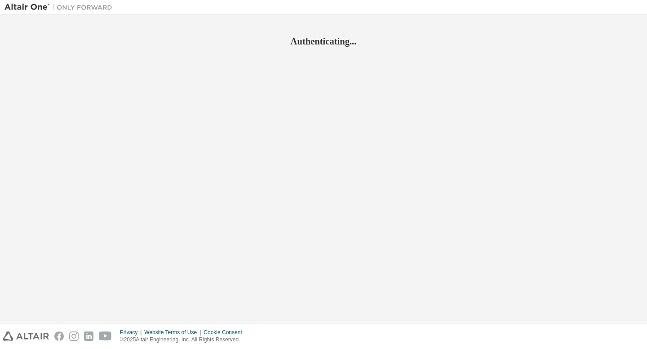 Image resolution: width=647 pixels, height=349 pixels. Describe the element at coordinates (174, 332) in the screenshot. I see `div: Website Terms of Use` at that location.